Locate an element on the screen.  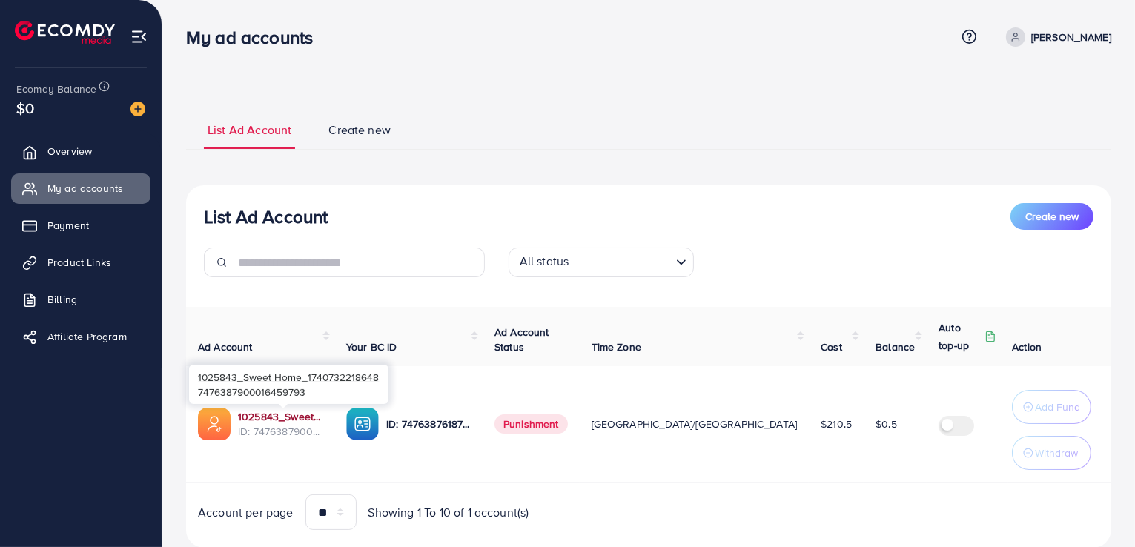
a: Billing is located at coordinates (81, 300).